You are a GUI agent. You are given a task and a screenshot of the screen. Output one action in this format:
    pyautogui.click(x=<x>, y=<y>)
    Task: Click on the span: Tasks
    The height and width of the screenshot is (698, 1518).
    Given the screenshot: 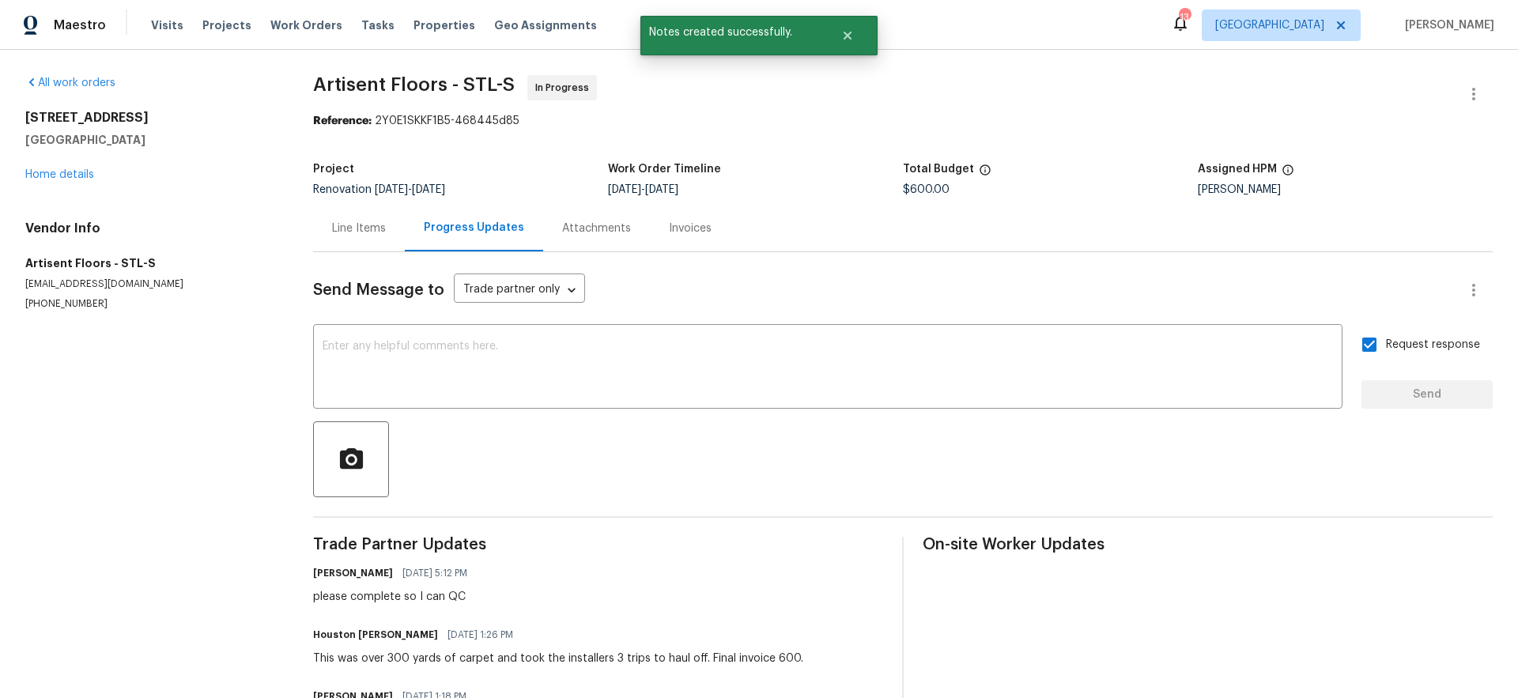 What is the action you would take?
    pyautogui.click(x=378, y=25)
    